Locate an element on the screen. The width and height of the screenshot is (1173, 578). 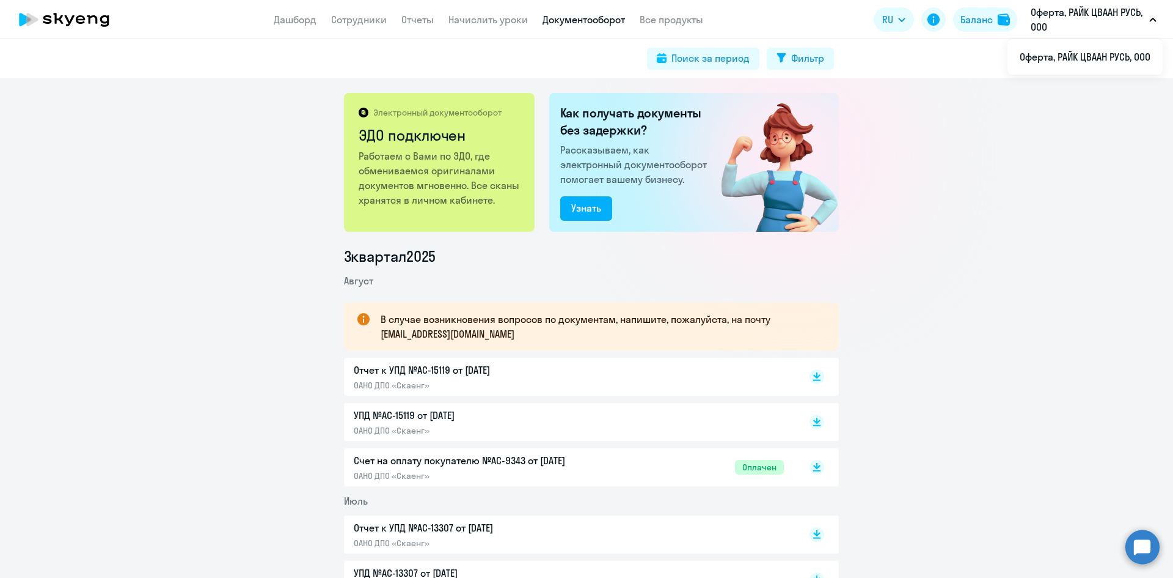
p: Электронный документооборот is located at coordinates (438, 112).